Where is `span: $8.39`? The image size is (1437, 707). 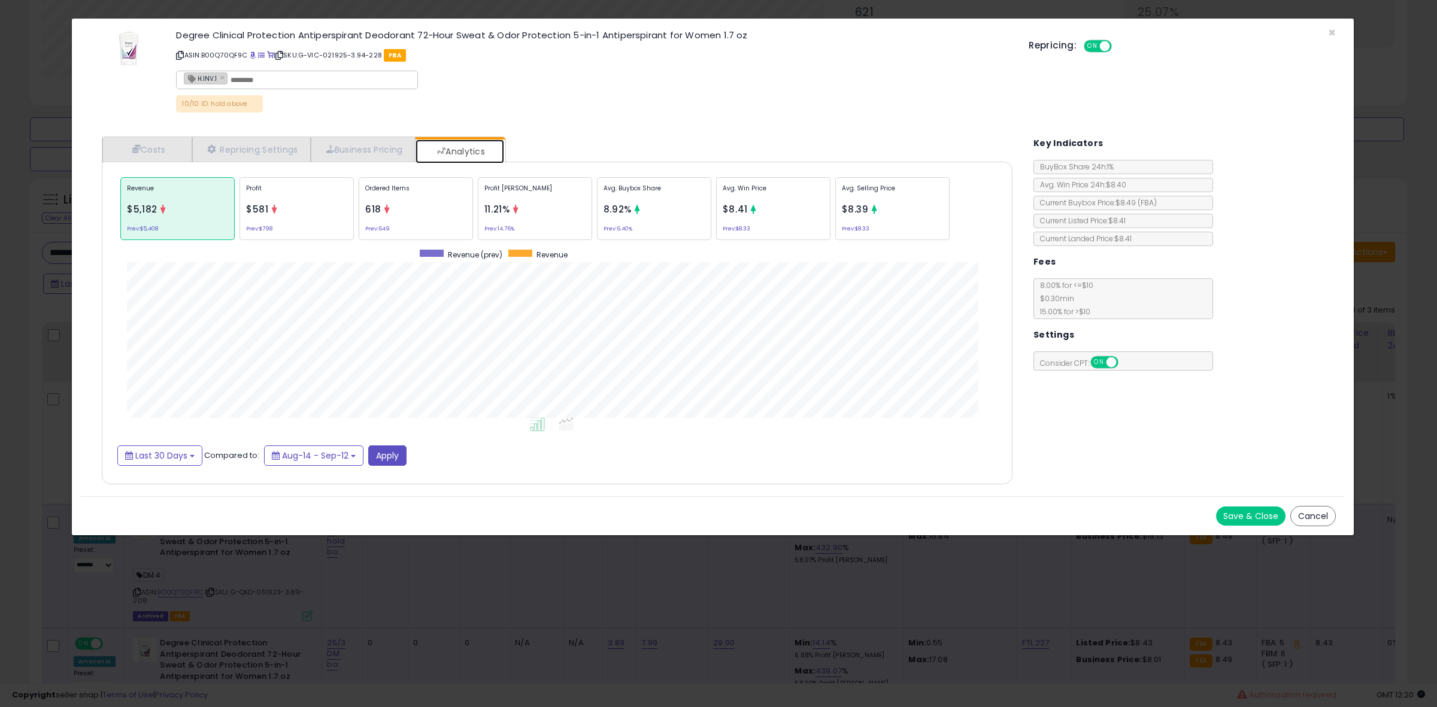 span: $8.39 is located at coordinates (855, 209).